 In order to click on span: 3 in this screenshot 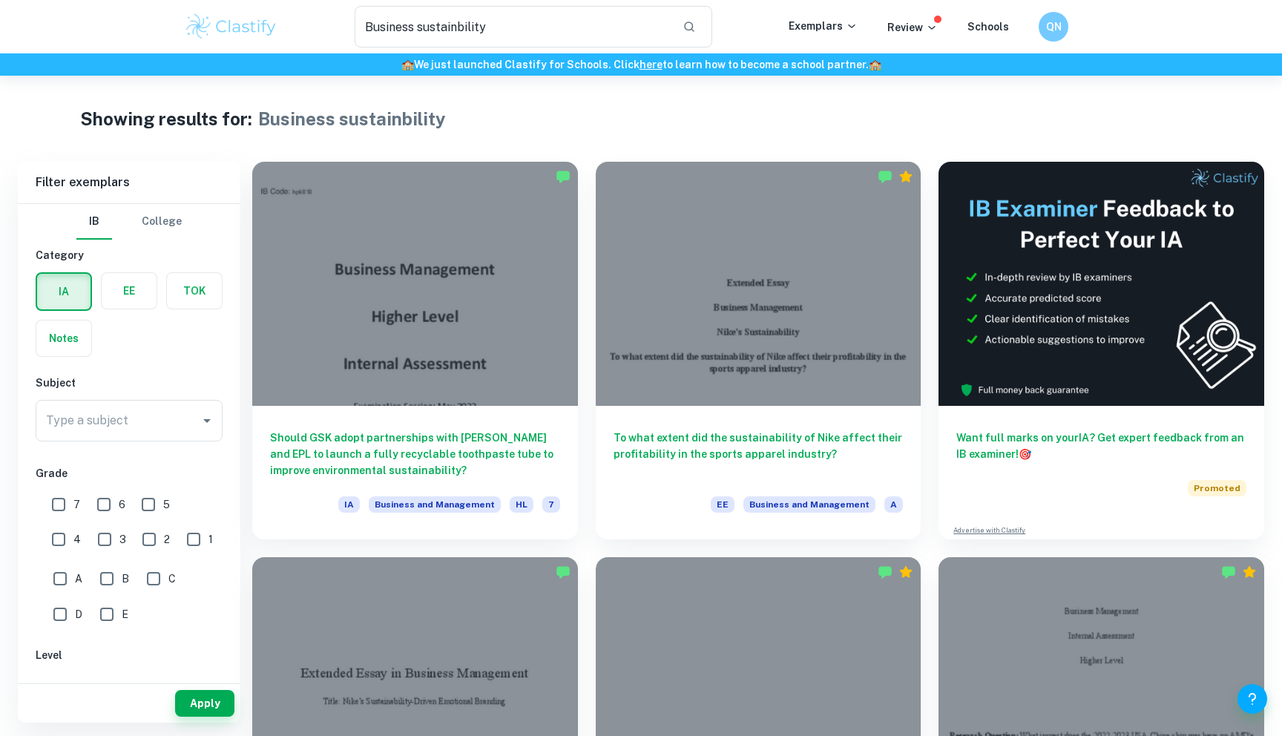, I will do `click(122, 539)`.